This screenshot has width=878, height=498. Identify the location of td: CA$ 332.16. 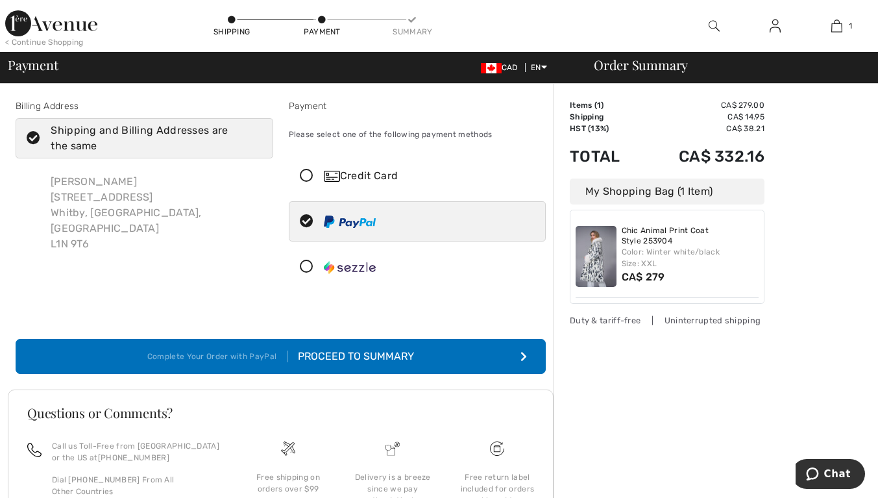
(703, 156).